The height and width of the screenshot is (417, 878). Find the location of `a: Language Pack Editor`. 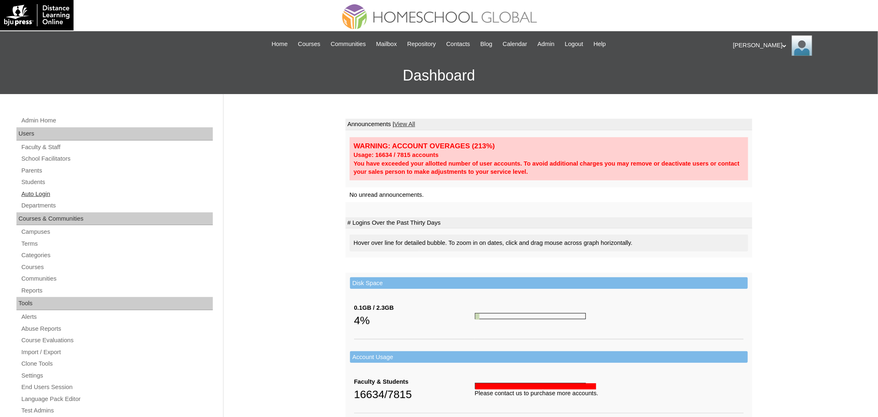

a: Language Pack Editor is located at coordinates (117, 399).